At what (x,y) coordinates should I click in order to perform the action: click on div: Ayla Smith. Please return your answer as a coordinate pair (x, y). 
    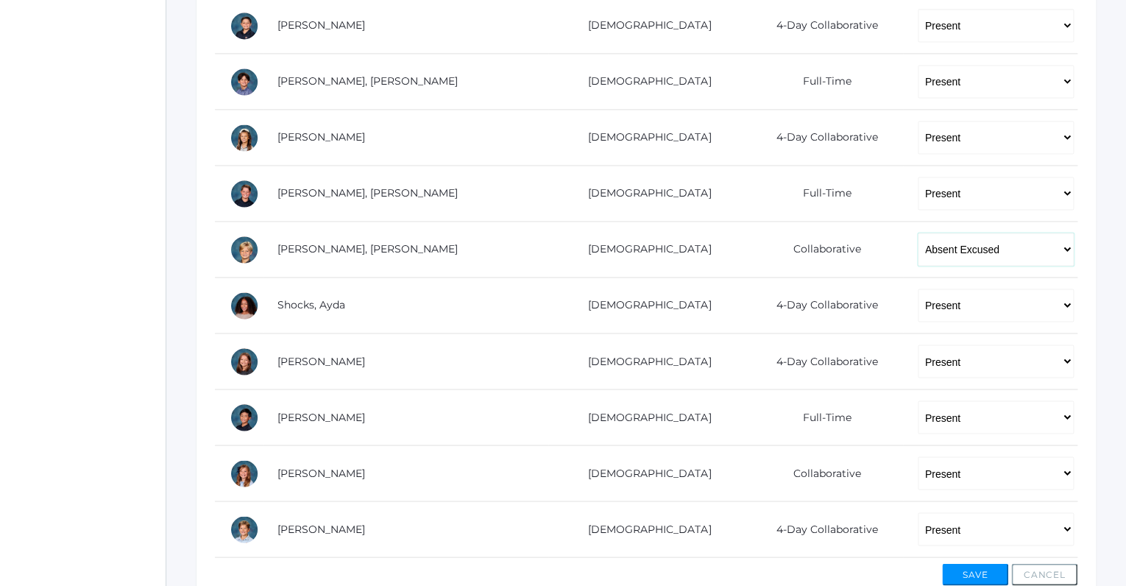
    Looking at the image, I should click on (244, 361).